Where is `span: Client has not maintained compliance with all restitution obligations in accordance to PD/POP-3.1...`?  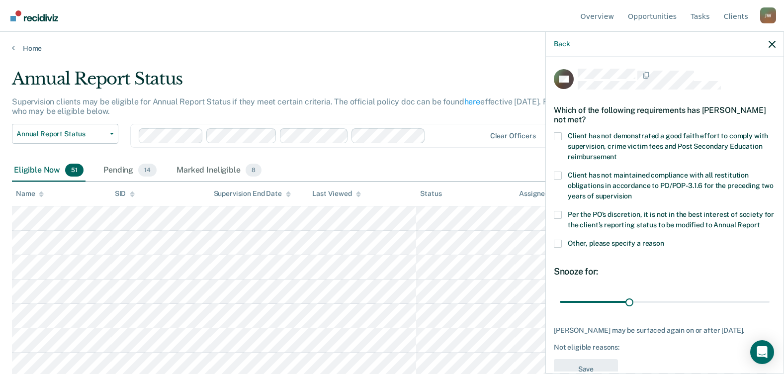
span: Client has not maintained compliance with all restitution obligations in accordance to PD/POP-3.1... is located at coordinates (671, 185).